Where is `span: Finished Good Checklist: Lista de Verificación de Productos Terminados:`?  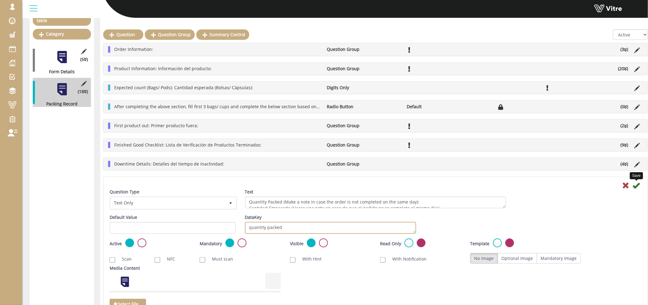 span: Finished Good Checklist: Lista de Verificación de Productos Terminados: is located at coordinates (188, 145).